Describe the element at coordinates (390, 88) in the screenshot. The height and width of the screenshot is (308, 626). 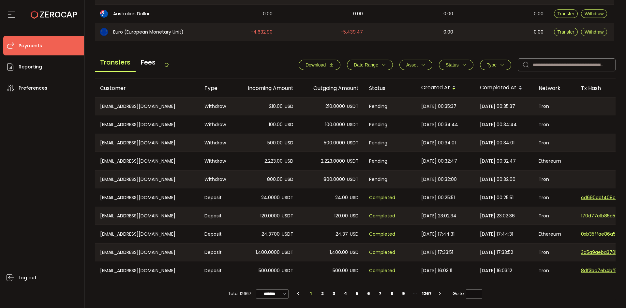
I see `div: Status` at that location.